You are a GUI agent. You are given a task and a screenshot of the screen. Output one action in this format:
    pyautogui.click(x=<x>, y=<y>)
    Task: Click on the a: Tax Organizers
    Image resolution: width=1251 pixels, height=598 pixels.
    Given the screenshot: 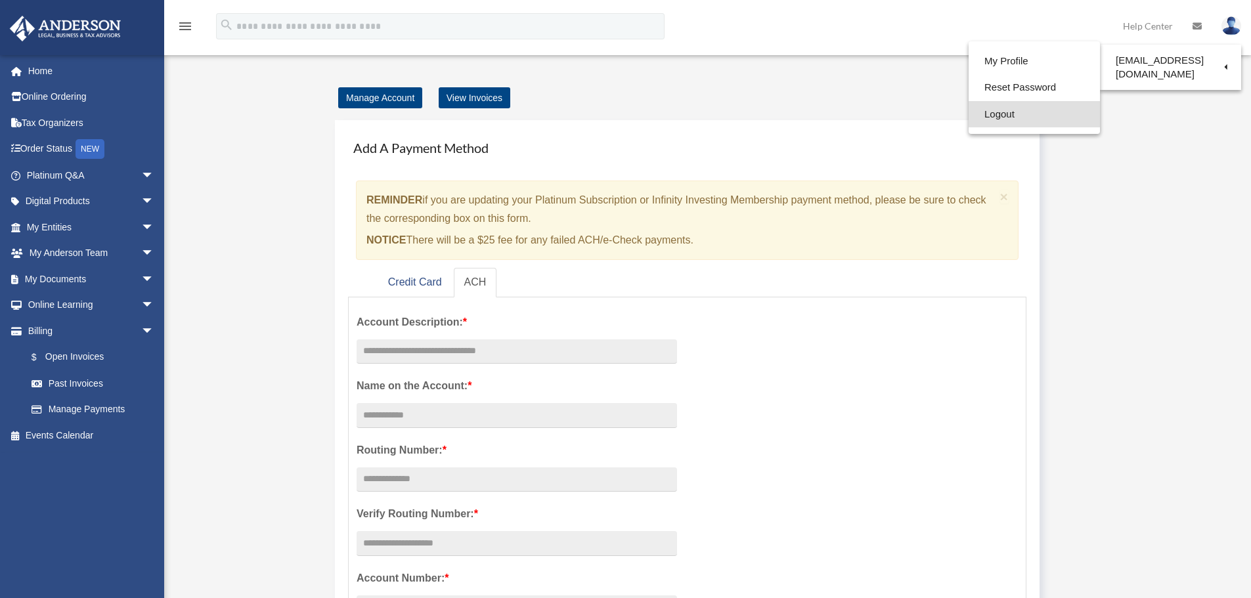 What is the action you would take?
    pyautogui.click(x=91, y=123)
    